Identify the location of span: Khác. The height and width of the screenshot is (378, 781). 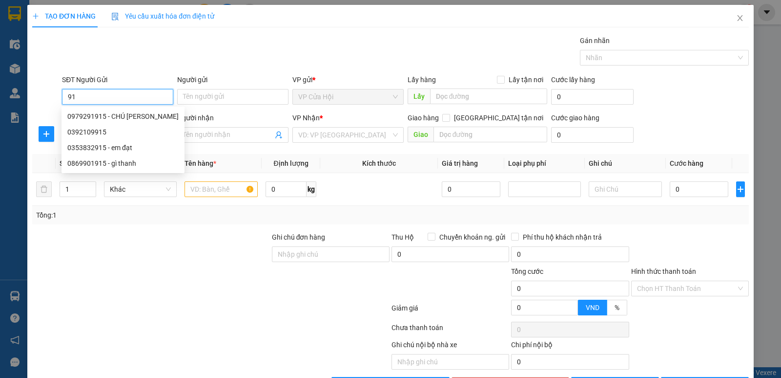
(141, 189).